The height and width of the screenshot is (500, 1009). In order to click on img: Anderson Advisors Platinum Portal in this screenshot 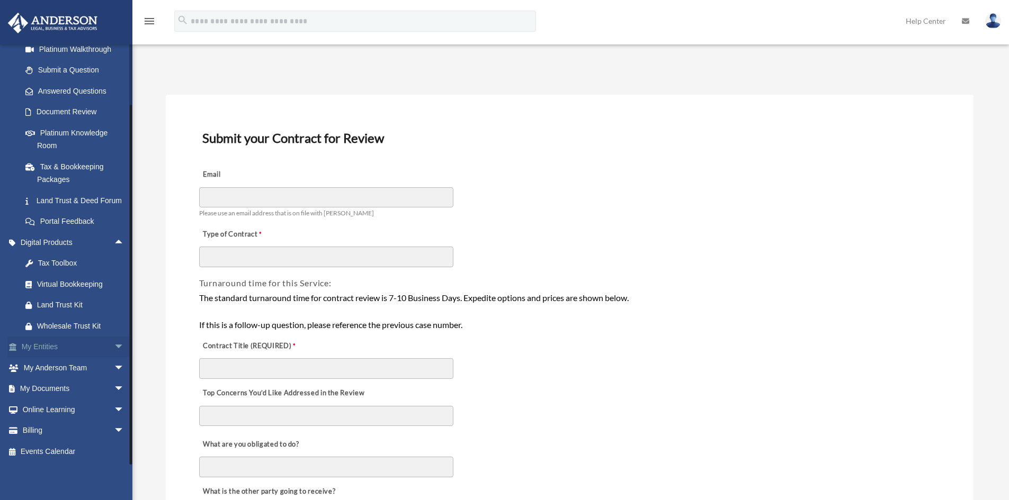, I will do `click(52, 23)`.